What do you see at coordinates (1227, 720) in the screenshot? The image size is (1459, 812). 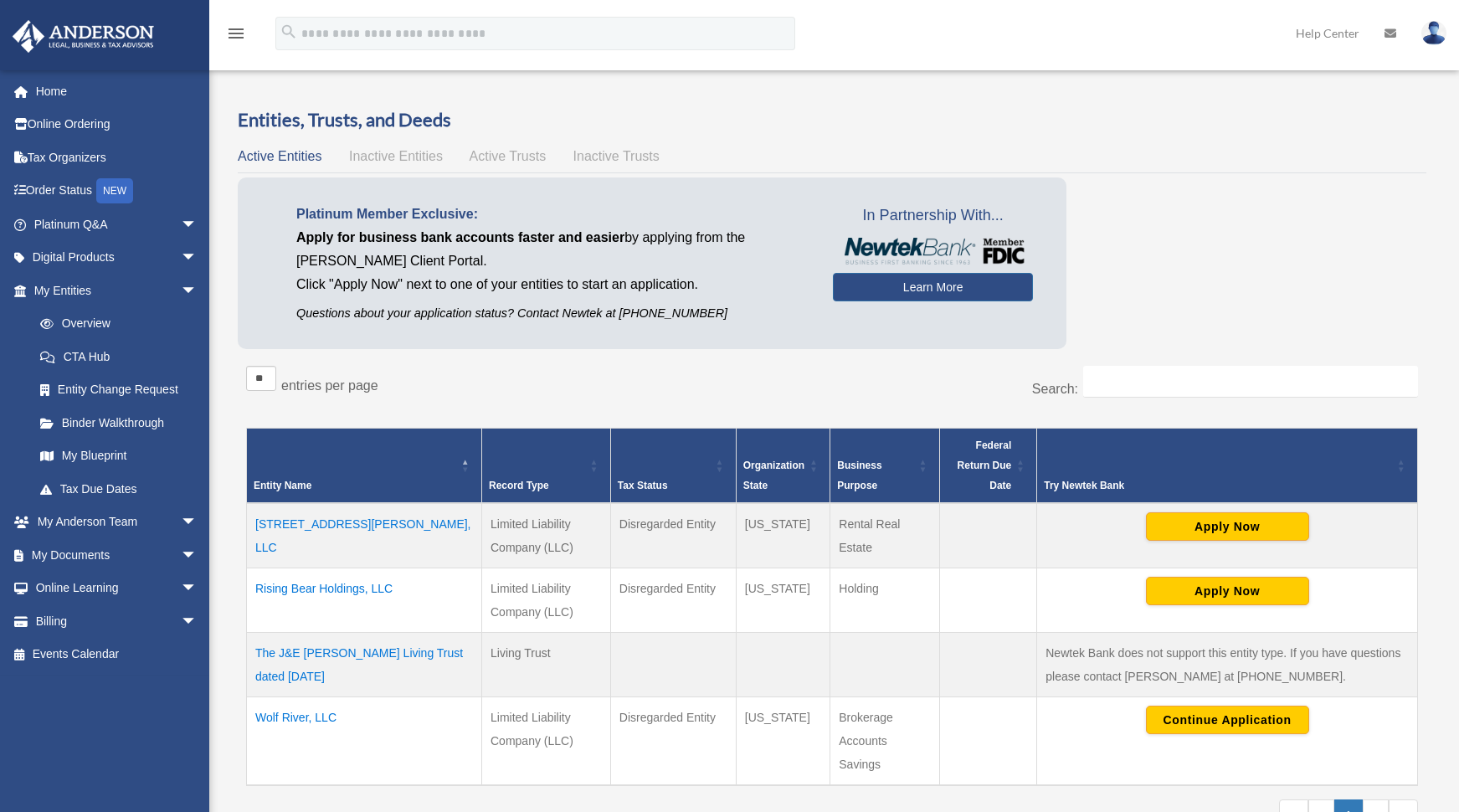 I see `button: Continue Application` at bounding box center [1227, 720].